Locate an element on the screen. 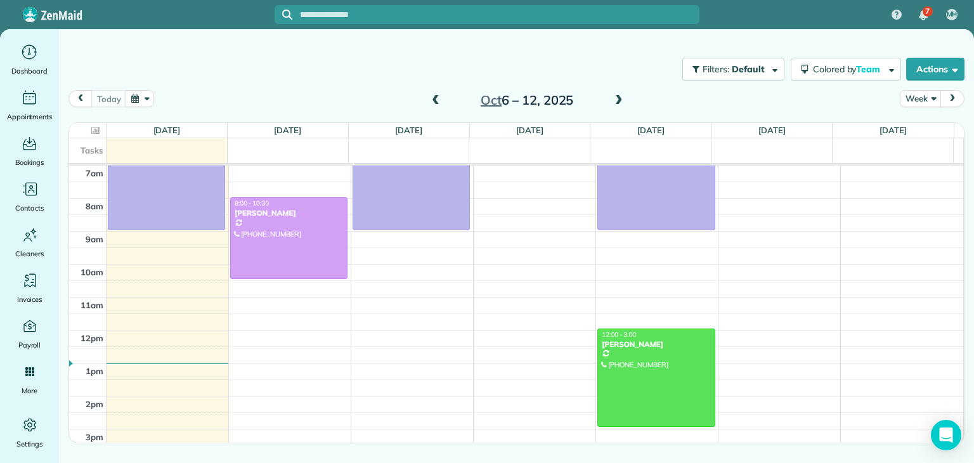 This screenshot has height=463, width=974. div: 7 unread notifications is located at coordinates (923, 15).